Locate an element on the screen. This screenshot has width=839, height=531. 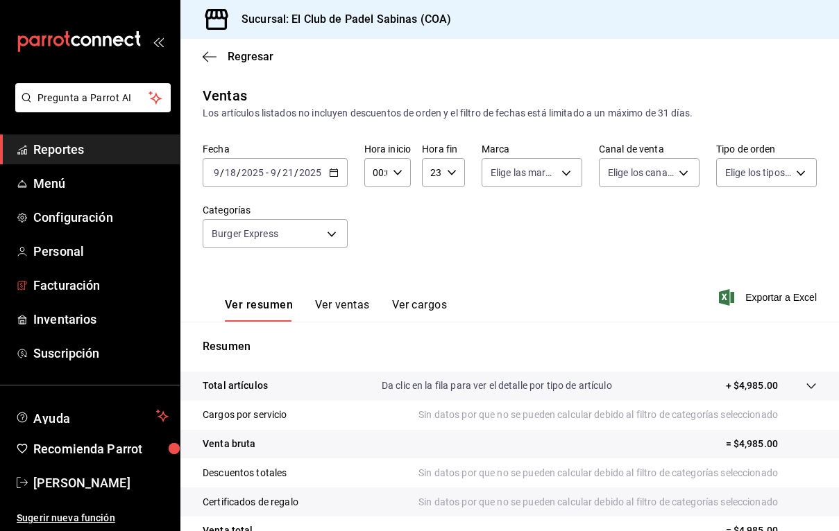
button: Regresar is located at coordinates (238, 56).